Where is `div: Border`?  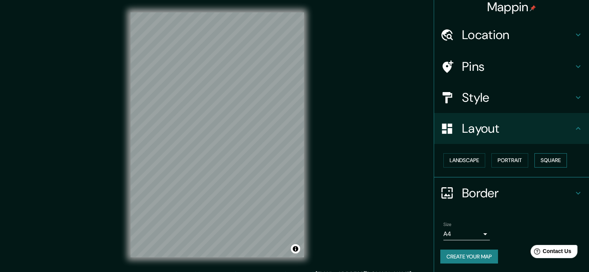 div: Border is located at coordinates (512, 193).